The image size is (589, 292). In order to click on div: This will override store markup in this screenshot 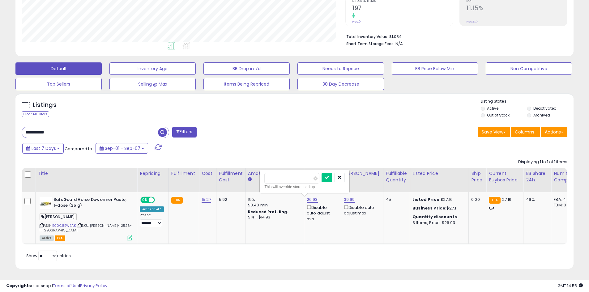, I will do `click(305, 187)`.